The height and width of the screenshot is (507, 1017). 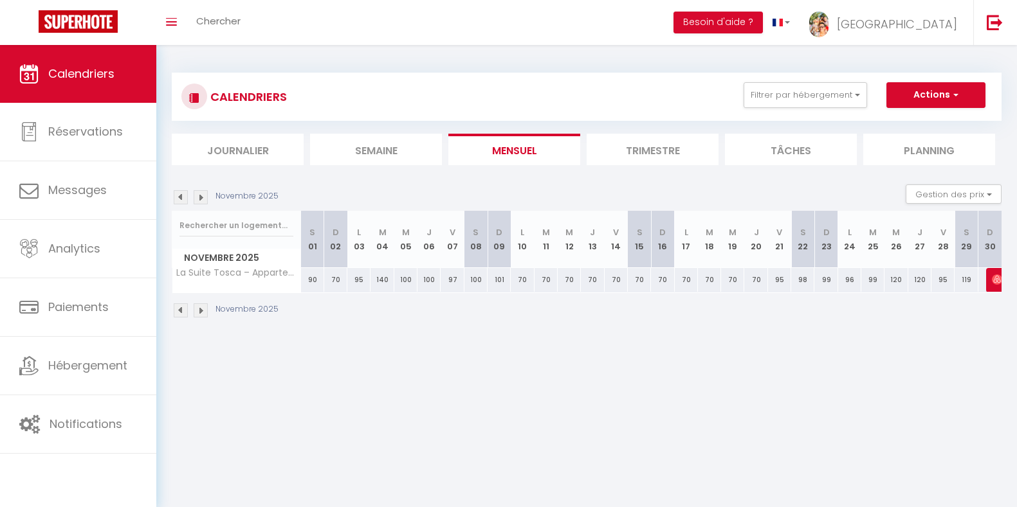 I want to click on div: 101, so click(x=499, y=280).